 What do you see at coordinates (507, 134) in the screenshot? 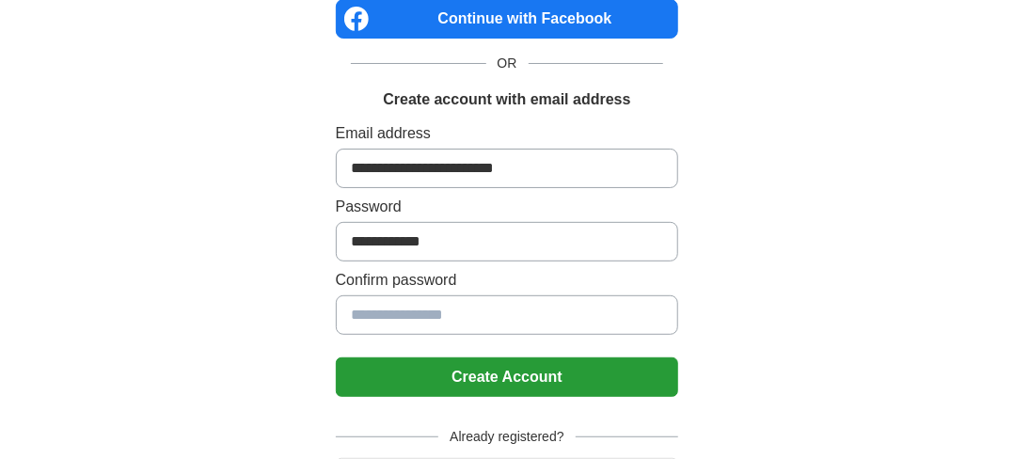
I see `label: Email address` at bounding box center [507, 134].